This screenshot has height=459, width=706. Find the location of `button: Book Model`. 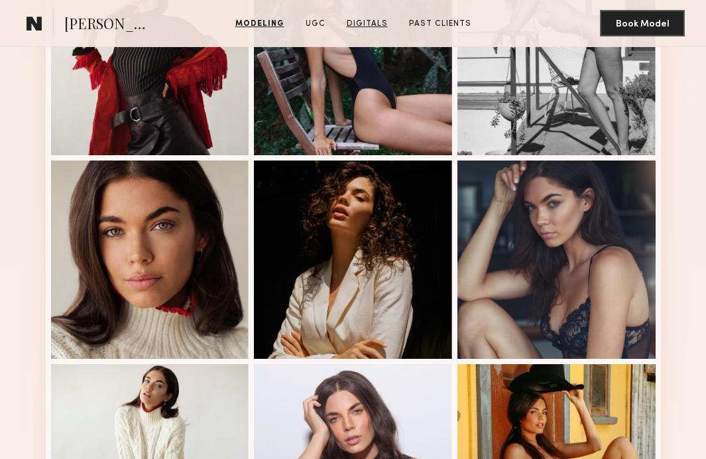

button: Book Model is located at coordinates (643, 23).